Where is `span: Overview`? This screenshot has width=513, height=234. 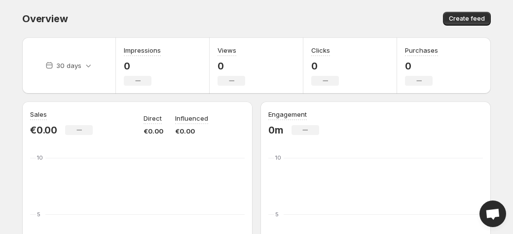 span: Overview is located at coordinates (45, 19).